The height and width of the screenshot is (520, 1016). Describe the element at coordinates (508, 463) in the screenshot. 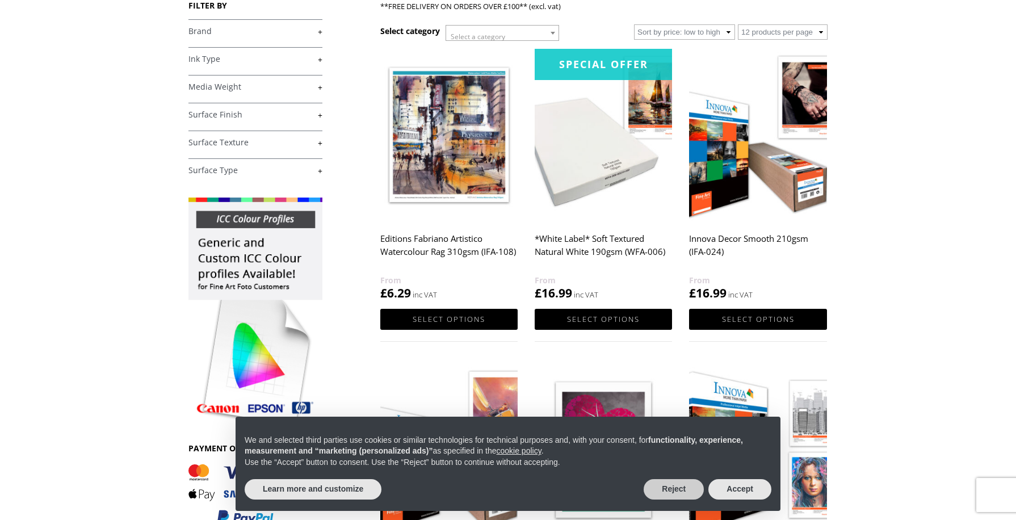

I see `p: Use the “Accept” button to consent. Use the “Reject” button to continue without accepting.` at that location.